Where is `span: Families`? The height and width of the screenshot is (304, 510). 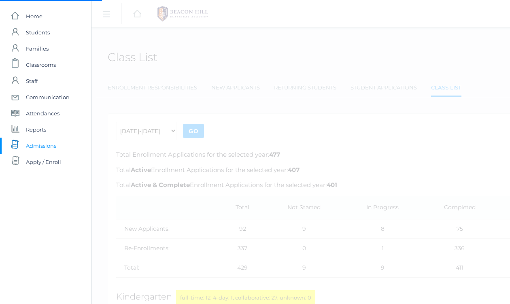
span: Families is located at coordinates (37, 49).